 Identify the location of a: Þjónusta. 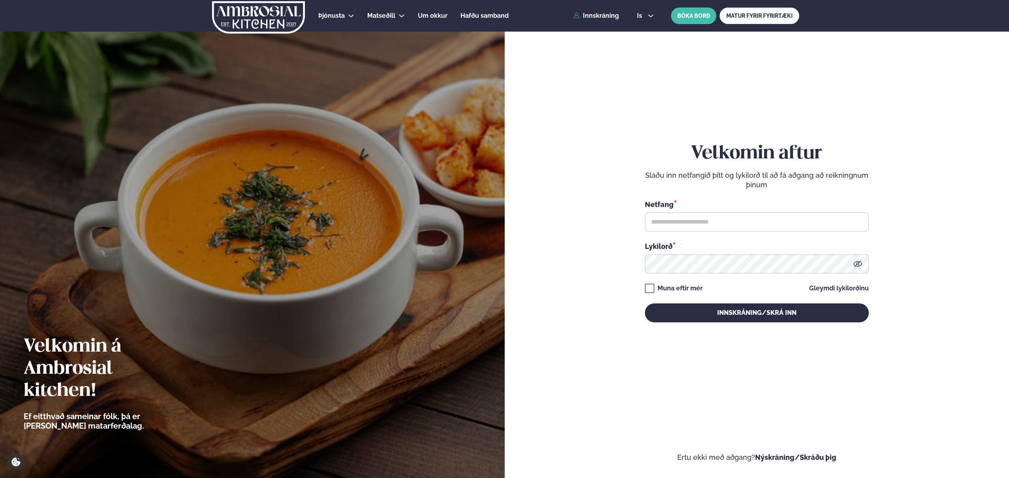
(331, 16).